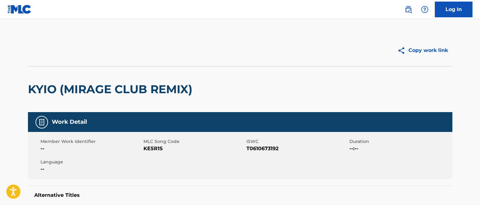  Describe the element at coordinates (400, 141) in the screenshot. I see `span: Duration` at that location.